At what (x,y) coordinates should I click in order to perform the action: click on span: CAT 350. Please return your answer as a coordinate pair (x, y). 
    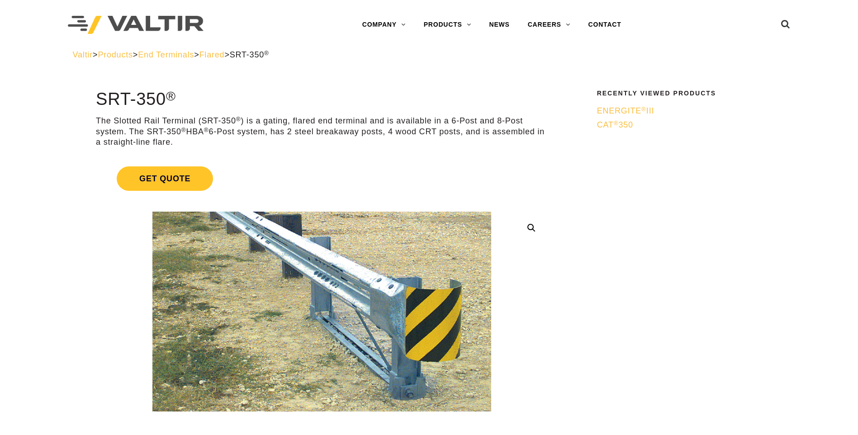
    Looking at the image, I should click on (615, 125).